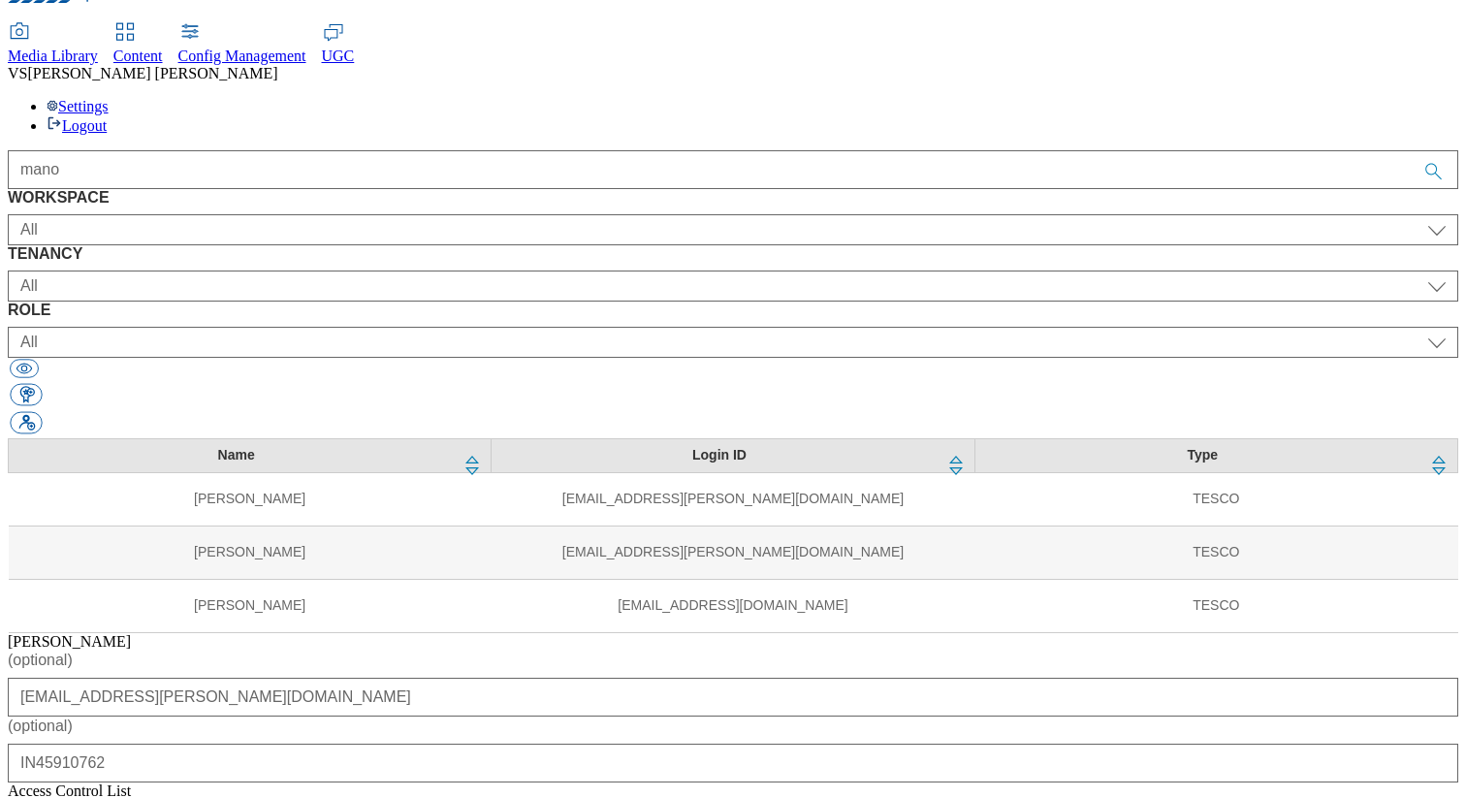  Describe the element at coordinates (733, 198) in the screenshot. I see `label: WORKSPACE` at that location.